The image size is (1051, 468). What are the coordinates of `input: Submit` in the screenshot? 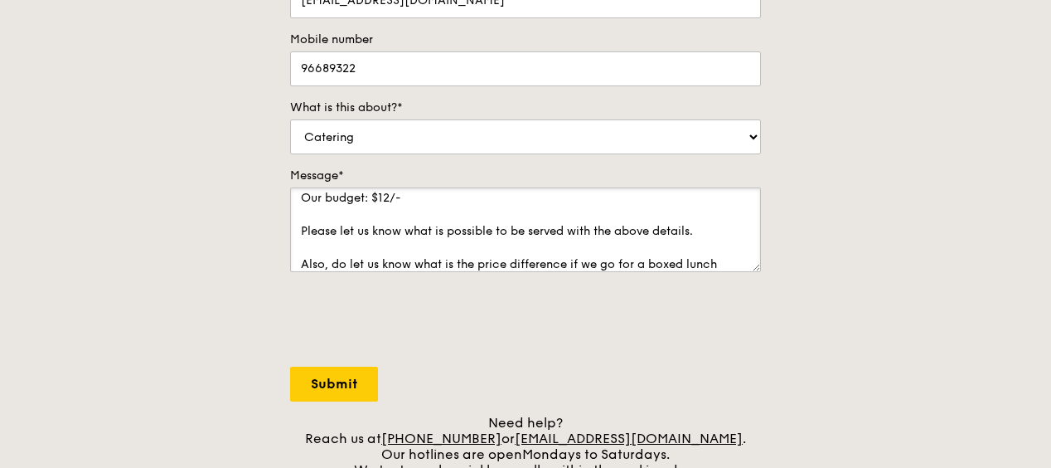 It's located at (334, 384).